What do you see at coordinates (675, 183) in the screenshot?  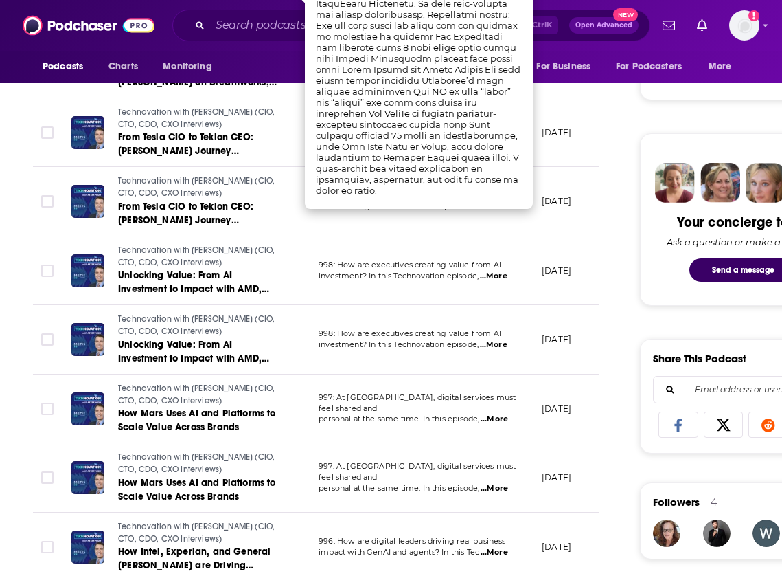 I see `img: Sydney Profile` at bounding box center [675, 183].